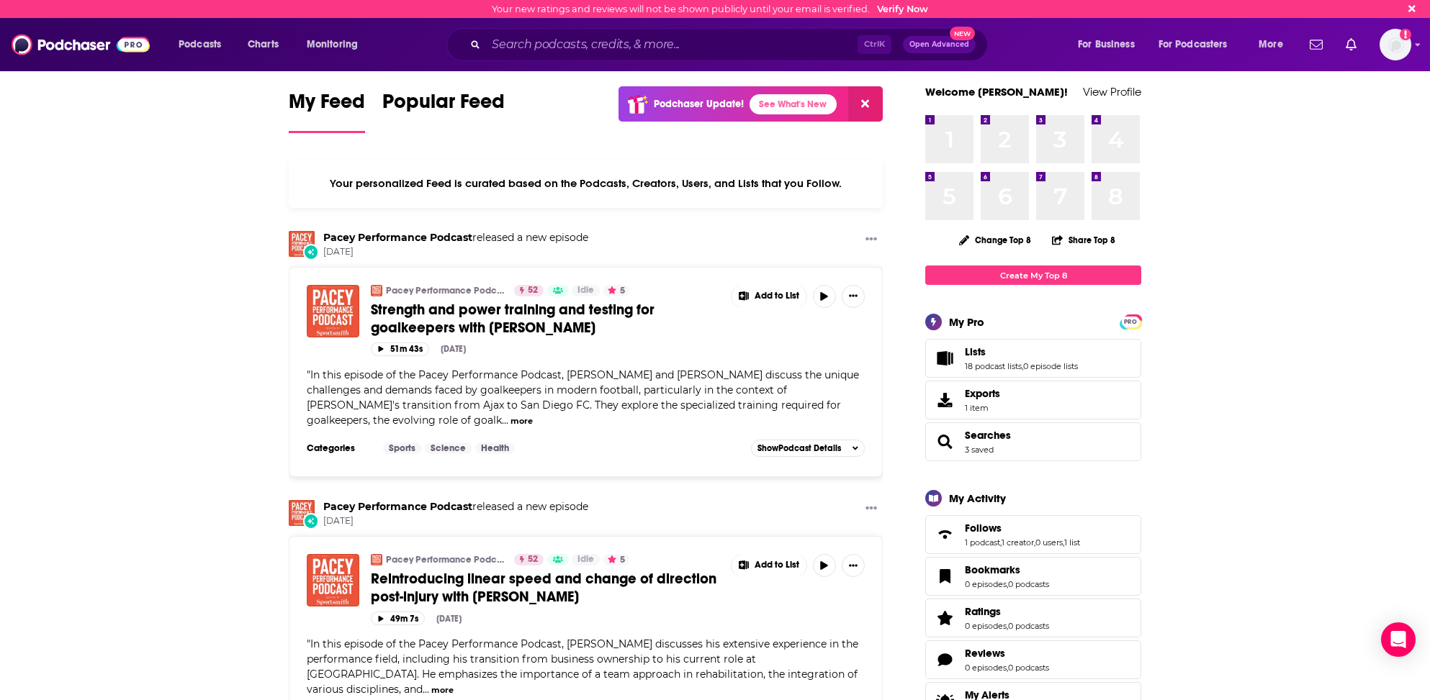 Image resolution: width=1430 pixels, height=700 pixels. I want to click on a: Strength and power training and testing for goalkeepers with Yoeri Pegel, so click(333, 311).